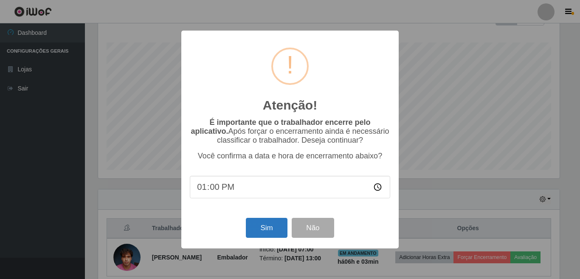  I want to click on button: Sim, so click(266, 228).